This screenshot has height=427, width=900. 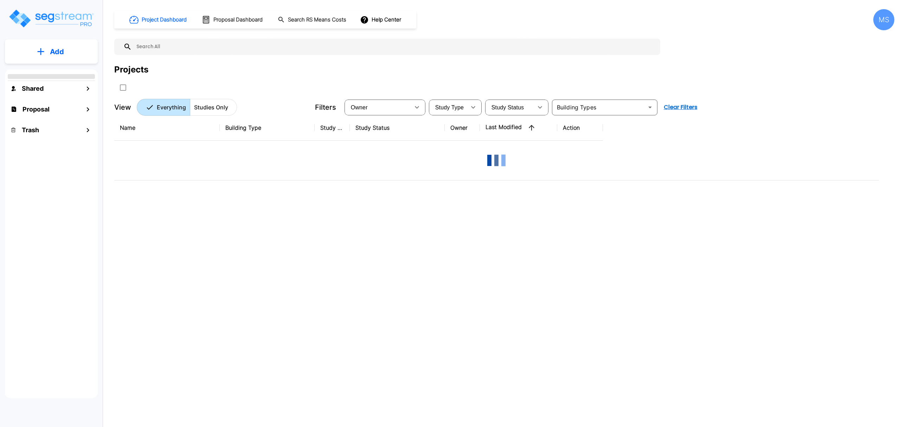 What do you see at coordinates (131, 70) in the screenshot?
I see `div: Projects` at bounding box center [131, 70].